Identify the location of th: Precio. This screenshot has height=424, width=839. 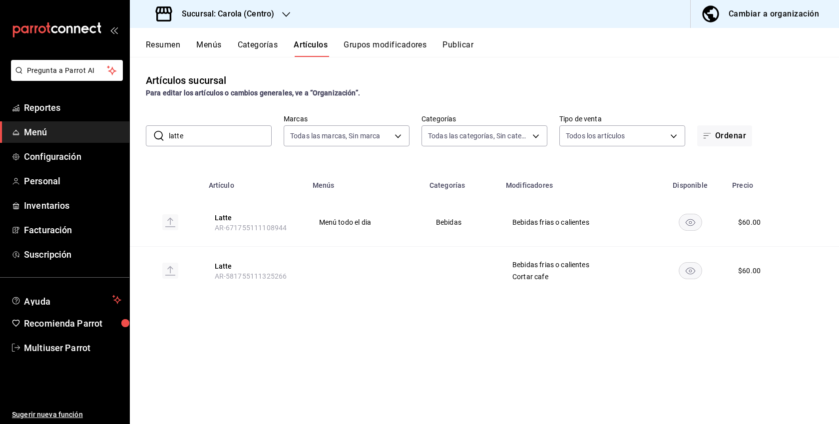
(761, 182).